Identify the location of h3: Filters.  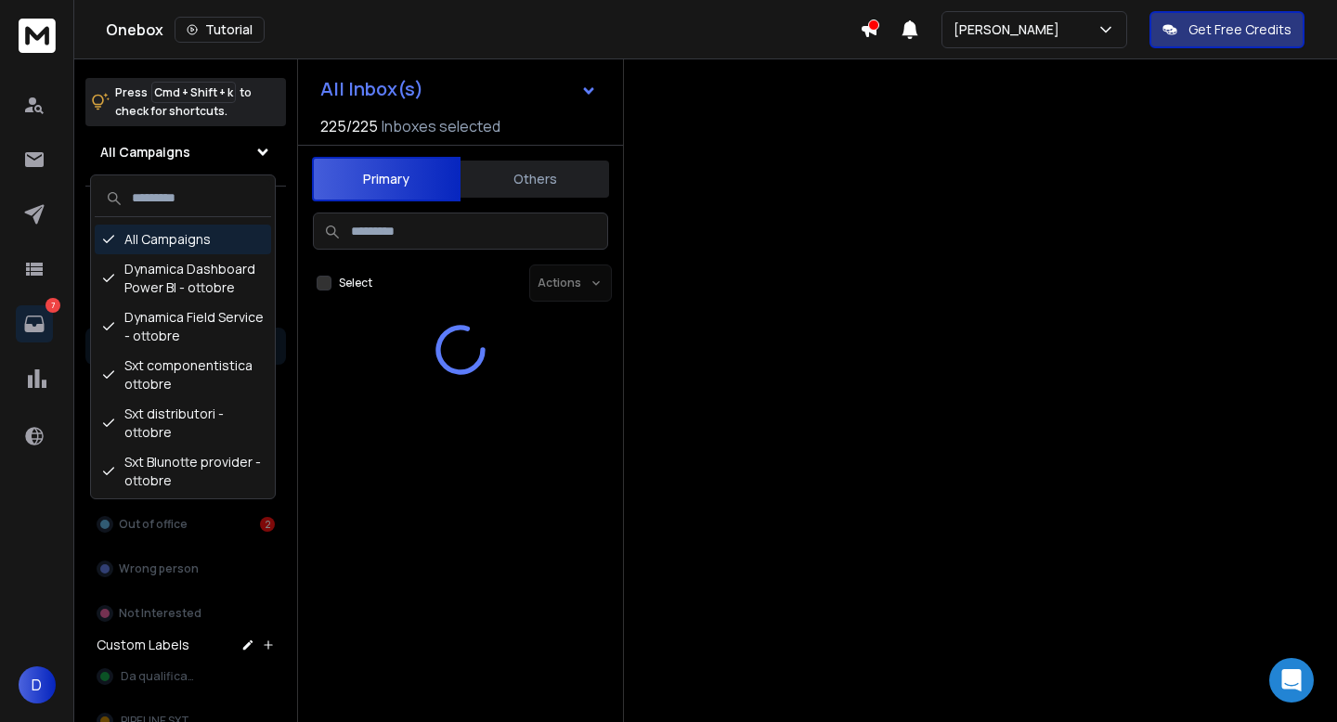
(186, 215).